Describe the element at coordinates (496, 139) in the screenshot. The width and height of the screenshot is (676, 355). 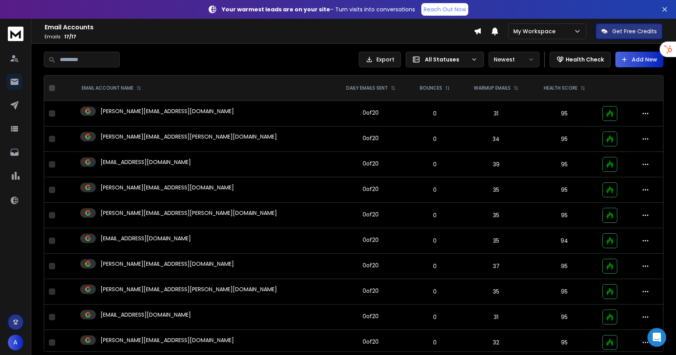
I see `td: 34` at that location.